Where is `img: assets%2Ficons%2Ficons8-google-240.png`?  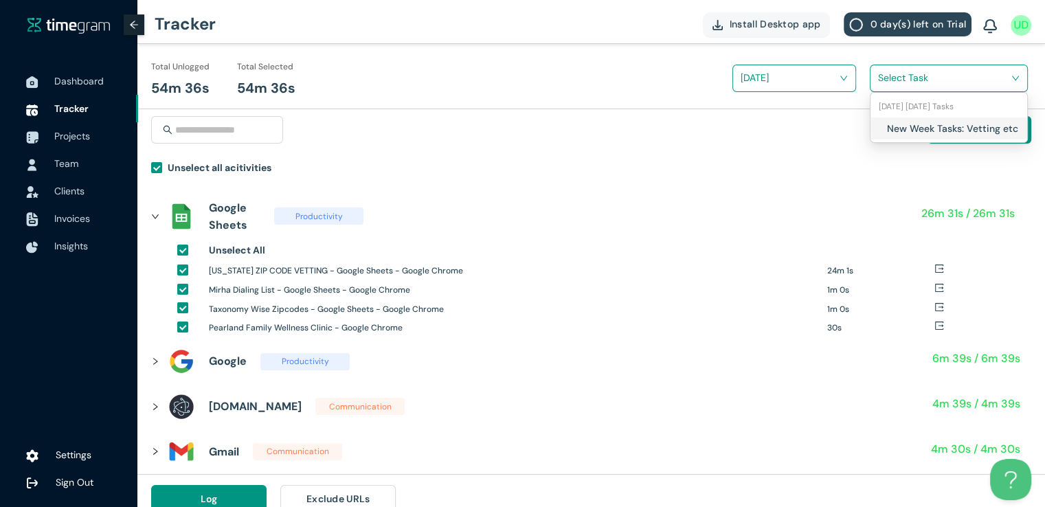 img: assets%2Ficons%2Ficons8-google-240.png is located at coordinates (181, 361).